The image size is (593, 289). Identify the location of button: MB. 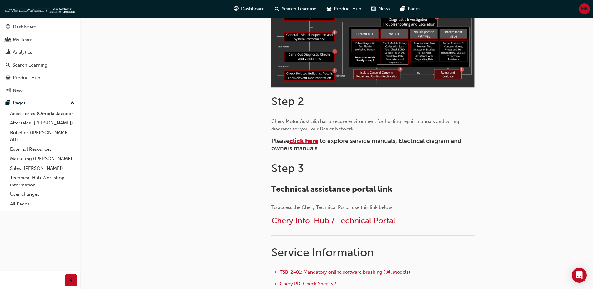
(584, 9).